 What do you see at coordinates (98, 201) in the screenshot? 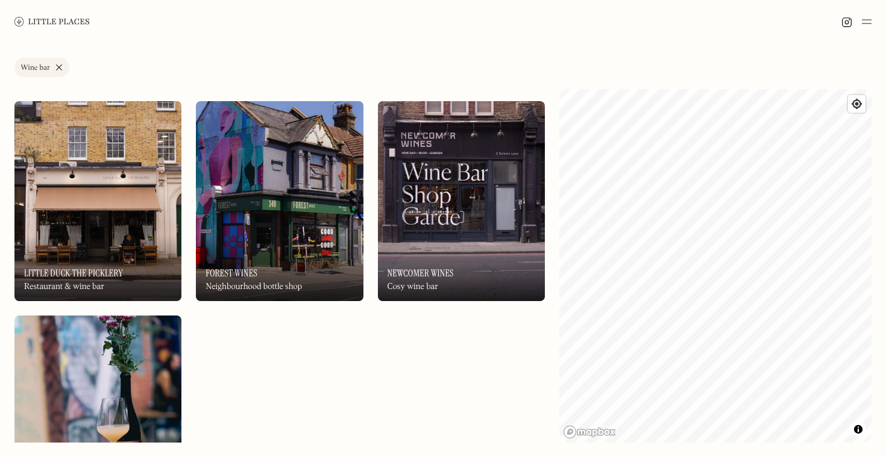
I see `a: Little Duck The PickleryLittle Duck The PickleryLittle Duck The PickleryRestaurant & wine bar` at bounding box center [98, 201].